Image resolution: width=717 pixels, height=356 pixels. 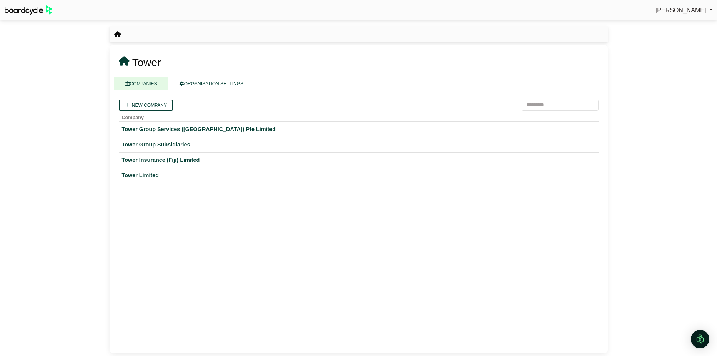 What do you see at coordinates (359, 175) in the screenshot?
I see `div: Tower Limited` at bounding box center [359, 175].